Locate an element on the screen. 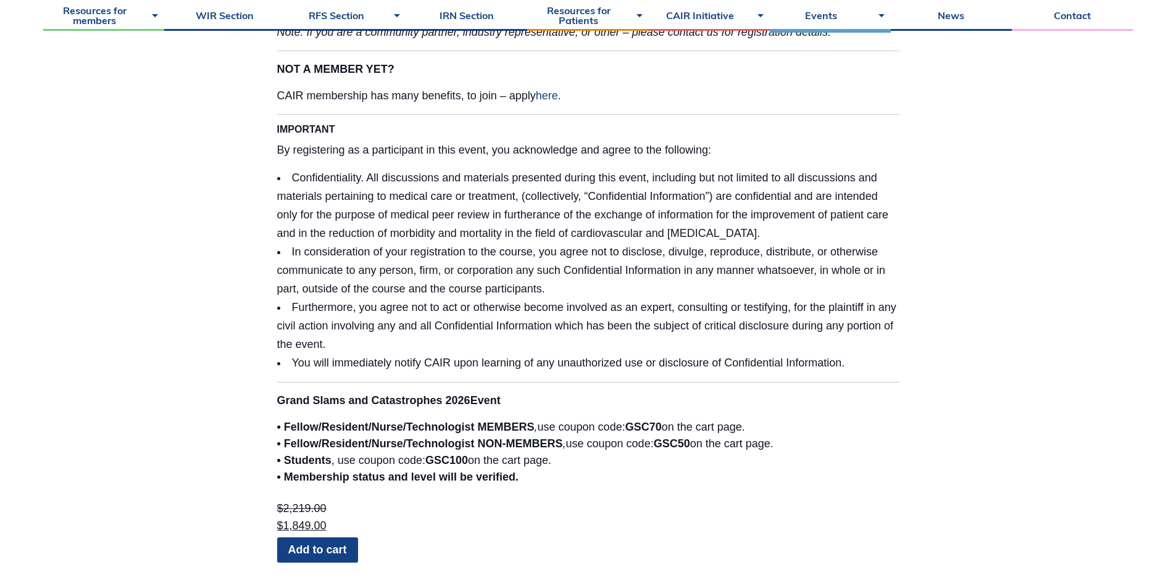 The image size is (1176, 583). strong: • Fellow/Resident/Nurse/Technologist NON-MEMBERS is located at coordinates (420, 444).